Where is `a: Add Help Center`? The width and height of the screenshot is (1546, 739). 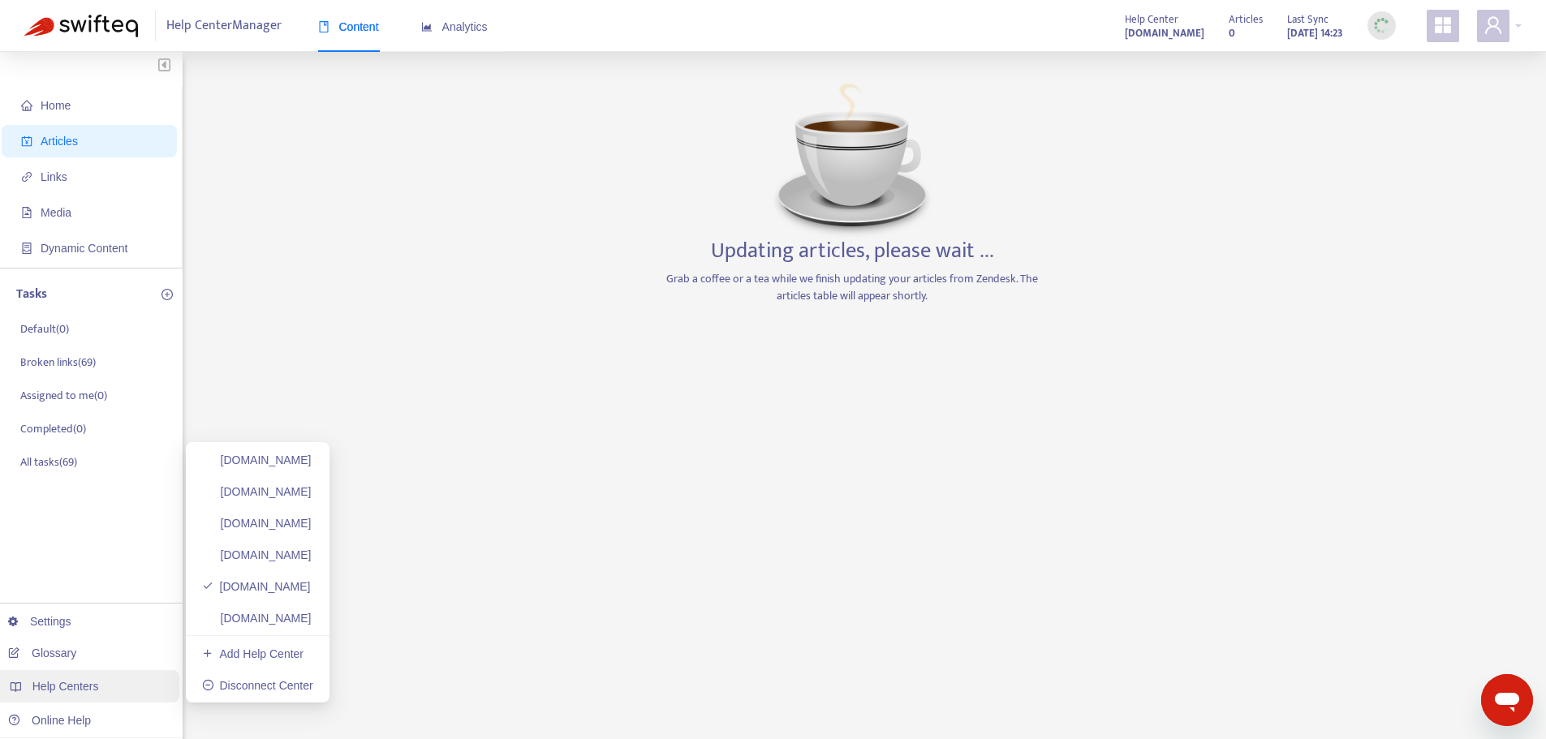 a: Add Help Center is located at coordinates (252, 654).